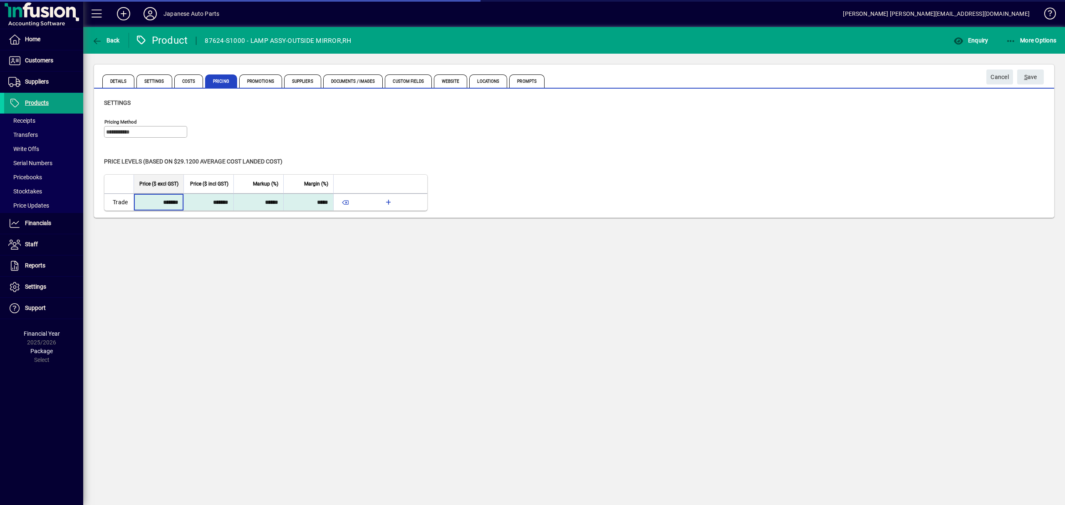 The width and height of the screenshot is (1065, 505). I want to click on span: Price levels (based on $29.1200 Average cost landed cost), so click(193, 161).